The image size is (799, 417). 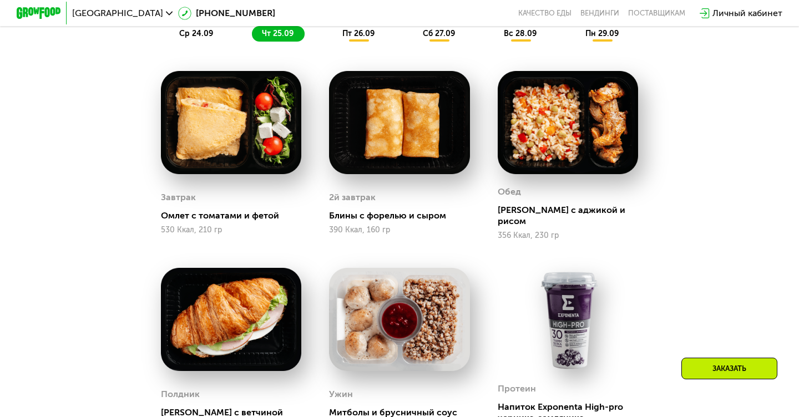 I want to click on a: Качество еды, so click(x=545, y=13).